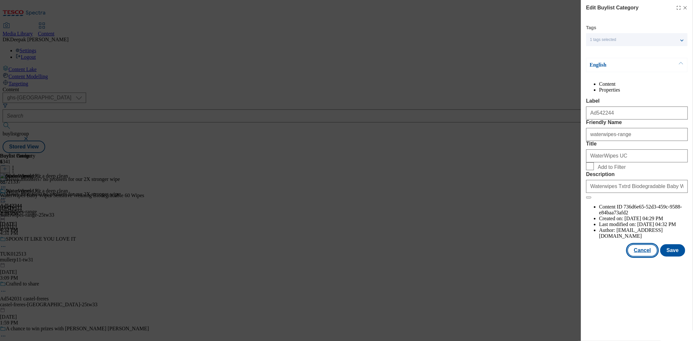 The width and height of the screenshot is (693, 341). Describe the element at coordinates (637, 40) in the screenshot. I see `button: 1 tags selected` at that location.